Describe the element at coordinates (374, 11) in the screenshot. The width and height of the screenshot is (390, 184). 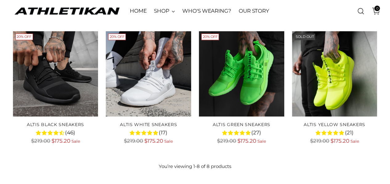
I see `a: Open cart modal` at that location.